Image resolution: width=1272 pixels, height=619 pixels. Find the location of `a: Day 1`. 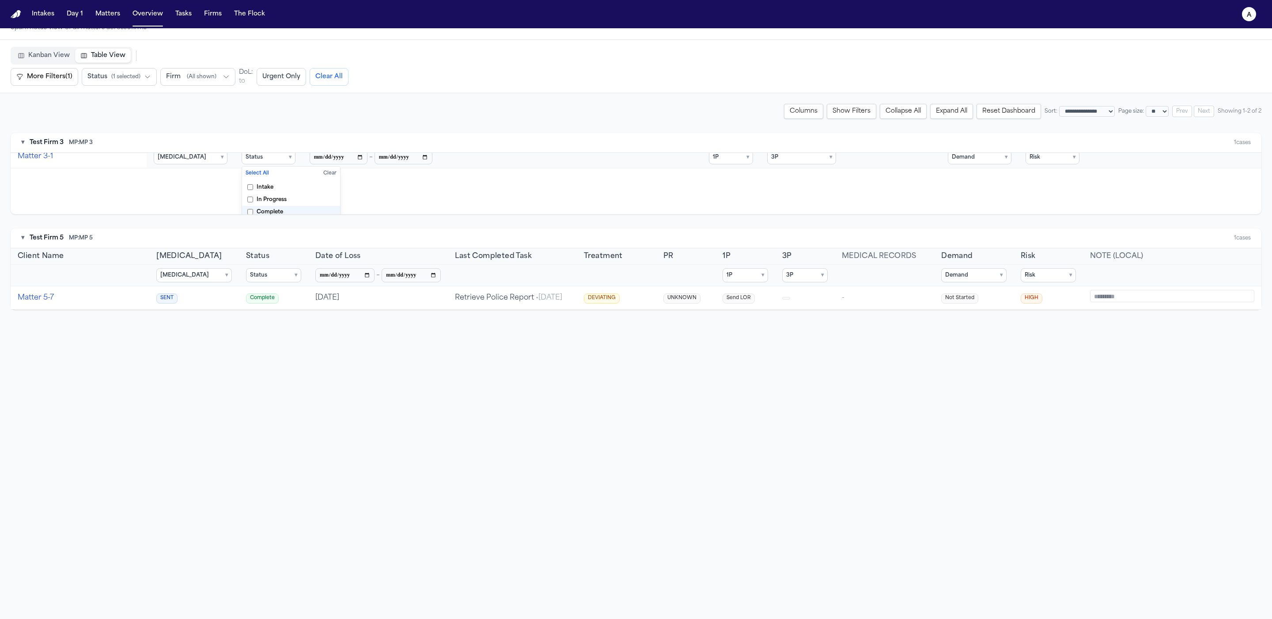

a: Day 1 is located at coordinates (75, 14).